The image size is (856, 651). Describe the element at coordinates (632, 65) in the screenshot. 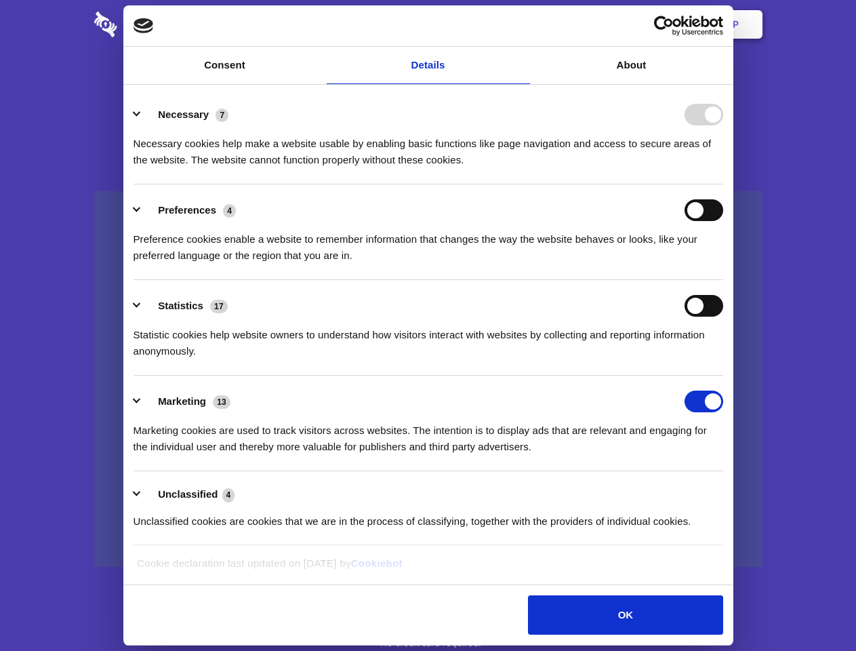

I see `a: About` at that location.